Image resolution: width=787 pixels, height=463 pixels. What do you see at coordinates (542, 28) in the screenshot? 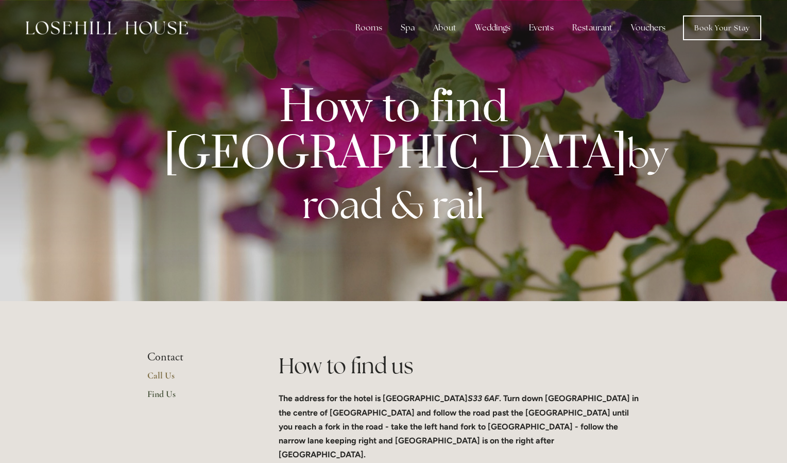
I see `div: Events` at bounding box center [542, 28].